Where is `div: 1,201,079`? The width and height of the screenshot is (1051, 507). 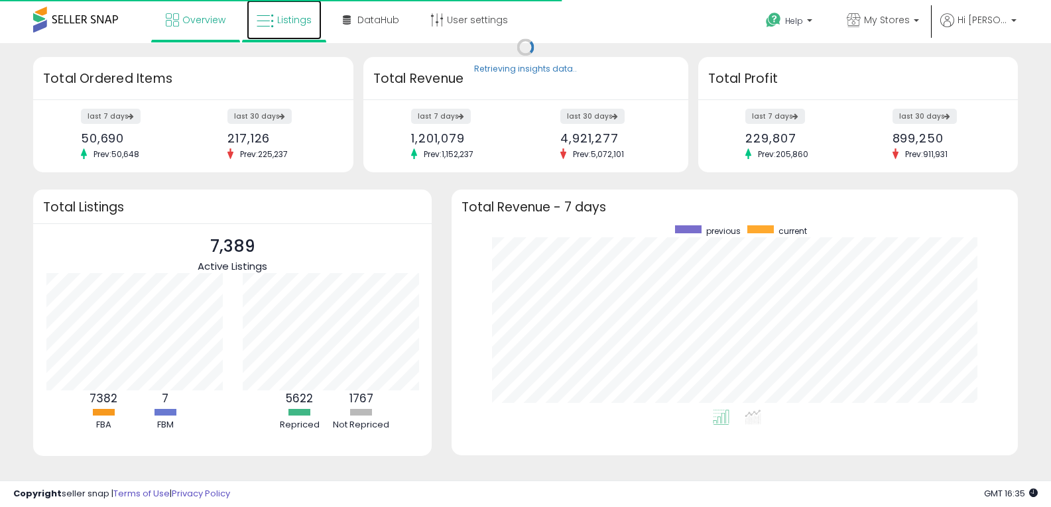
div: 1,201,079 is located at coordinates (463, 138).